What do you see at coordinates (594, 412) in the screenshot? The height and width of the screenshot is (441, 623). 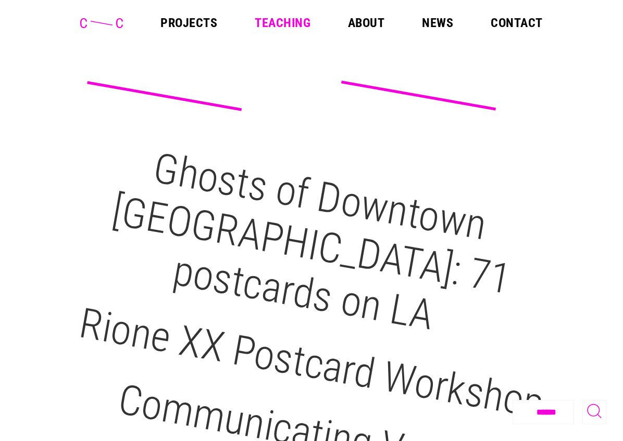 I see `button: Toggle Search` at bounding box center [594, 412].